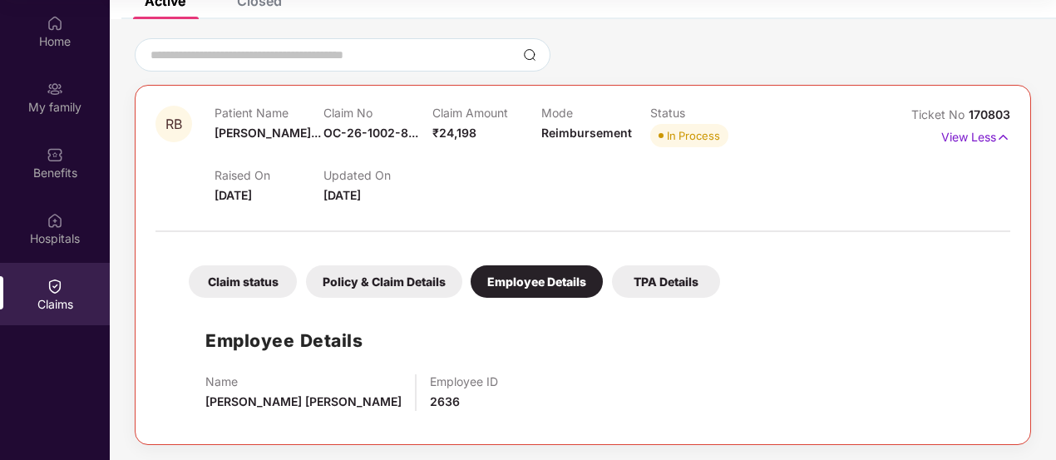 This screenshot has height=460, width=1056. I want to click on img: svg+xml;base64,PHN2ZyBpZD0iU2VhcmNoLTMyeDMyIiB4bWxucz0iaHR0cDovL3d3dy53My5vcmcvMjAwMC9zdmciIHdpZH..., so click(529, 55).